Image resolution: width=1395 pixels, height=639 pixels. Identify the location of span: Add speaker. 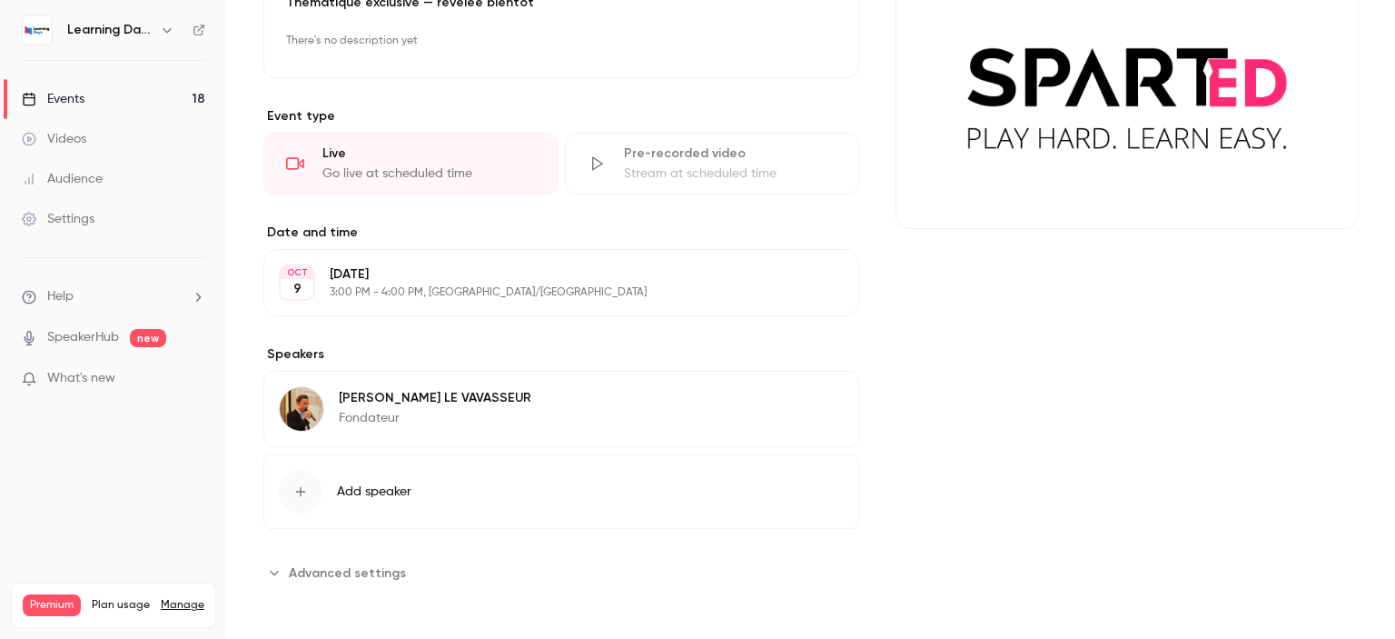
(374, 491).